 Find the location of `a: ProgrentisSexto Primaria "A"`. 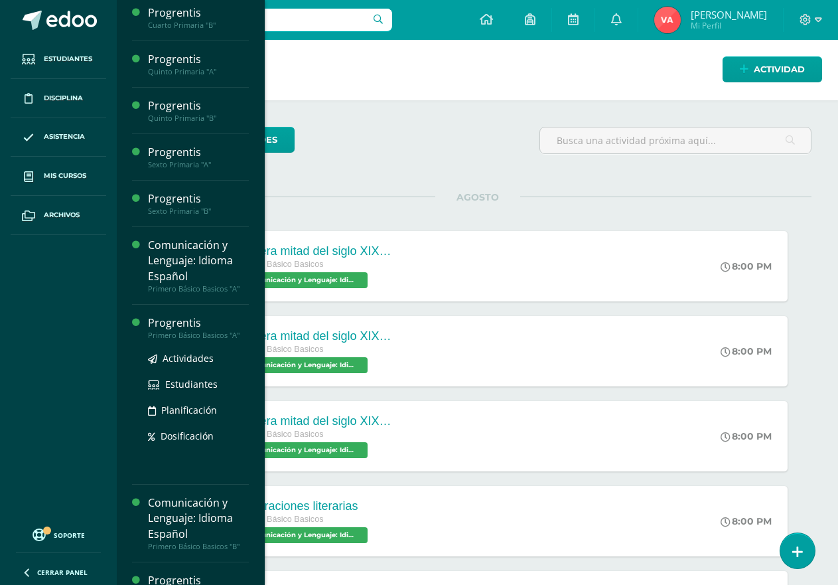

a: ProgrentisSexto Primaria "A" is located at coordinates (198, 157).